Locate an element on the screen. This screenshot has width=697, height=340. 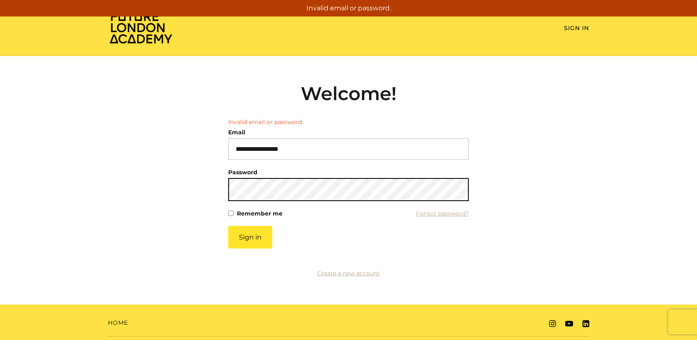
p: Invalid email or password. is located at coordinates (349, 8).